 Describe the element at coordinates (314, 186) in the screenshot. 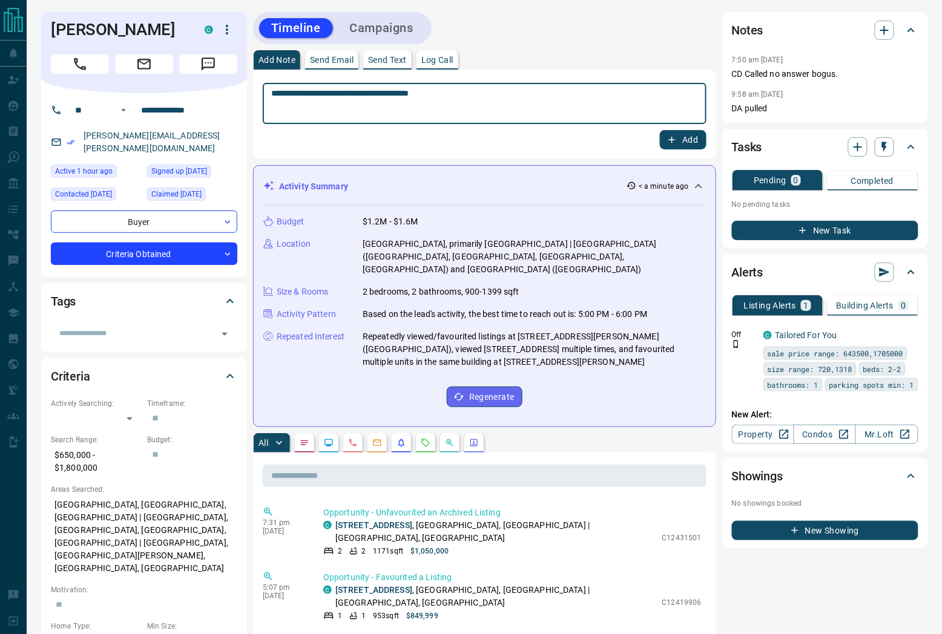

I see `p: Activity Summary` at that location.